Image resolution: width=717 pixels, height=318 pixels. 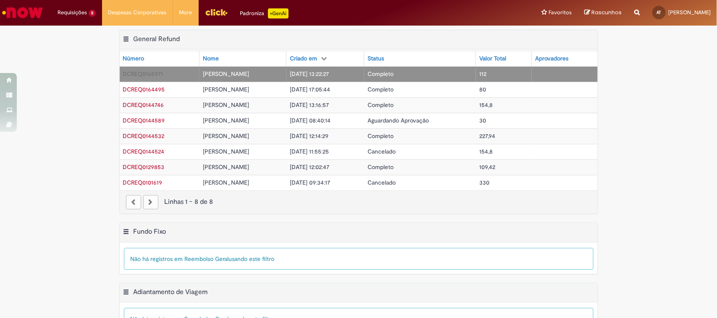 What do you see at coordinates (143, 74) in the screenshot?
I see `span: DCREQ0165971` at bounding box center [143, 74].